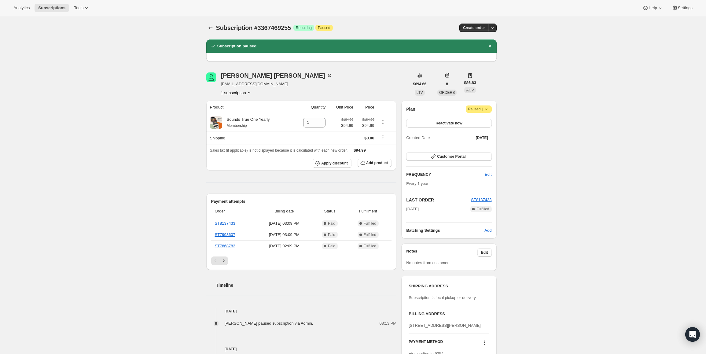  Describe the element at coordinates (439, 200) in the screenshot. I see `h2: LAST ORDER` at that location.